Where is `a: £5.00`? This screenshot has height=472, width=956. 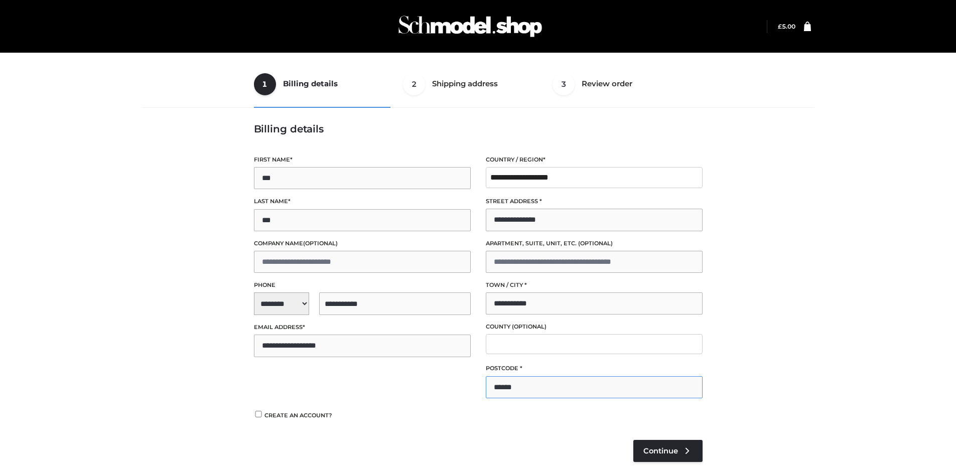
a: £5.00 is located at coordinates (786, 26).